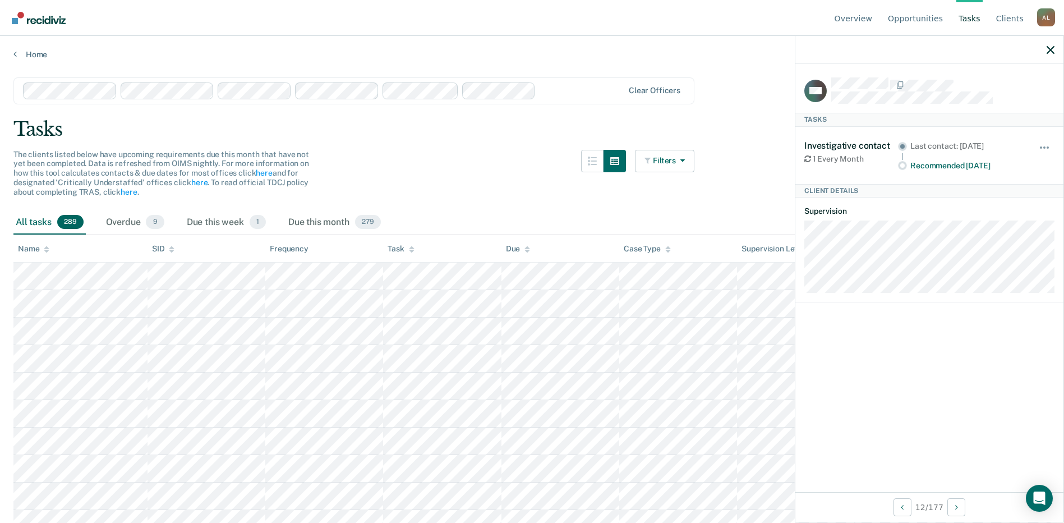 The height and width of the screenshot is (523, 1064). What do you see at coordinates (778, 248) in the screenshot?
I see `div: Supervision Level` at bounding box center [778, 248].